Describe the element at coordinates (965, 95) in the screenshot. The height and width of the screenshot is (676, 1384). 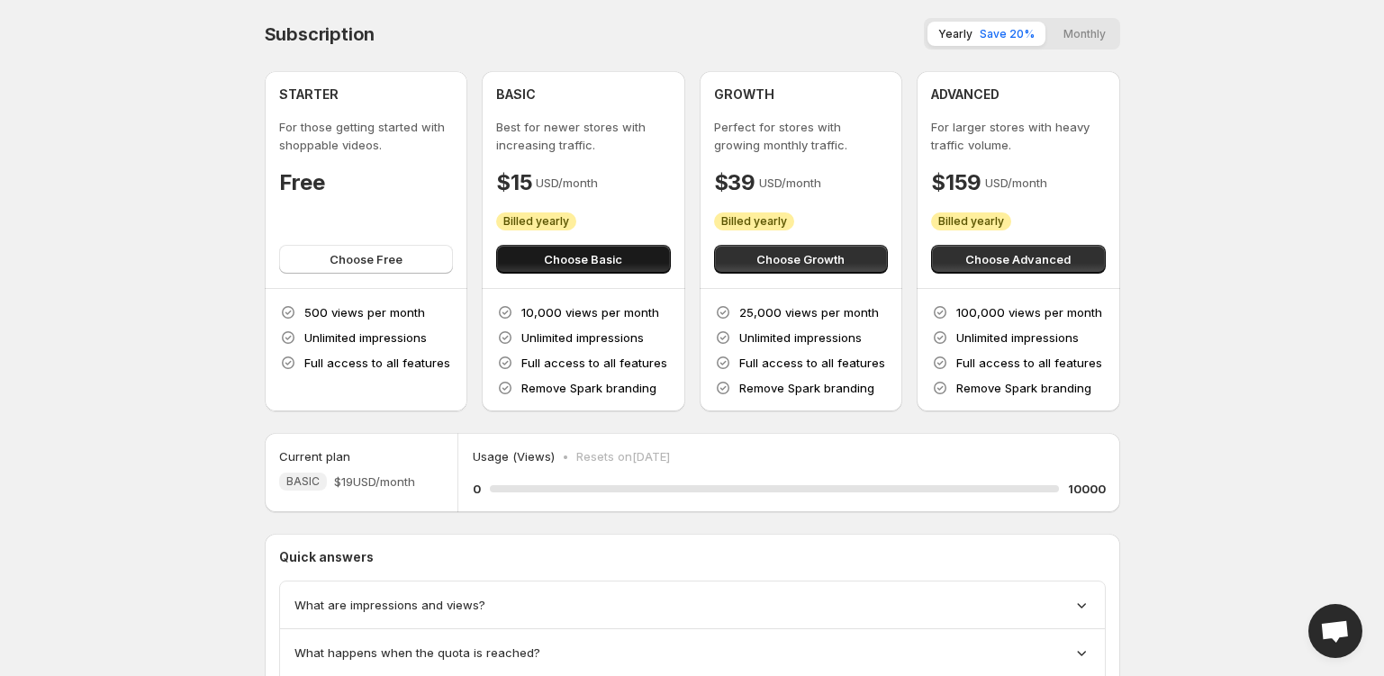
I see `h4: ADVANCED` at that location.